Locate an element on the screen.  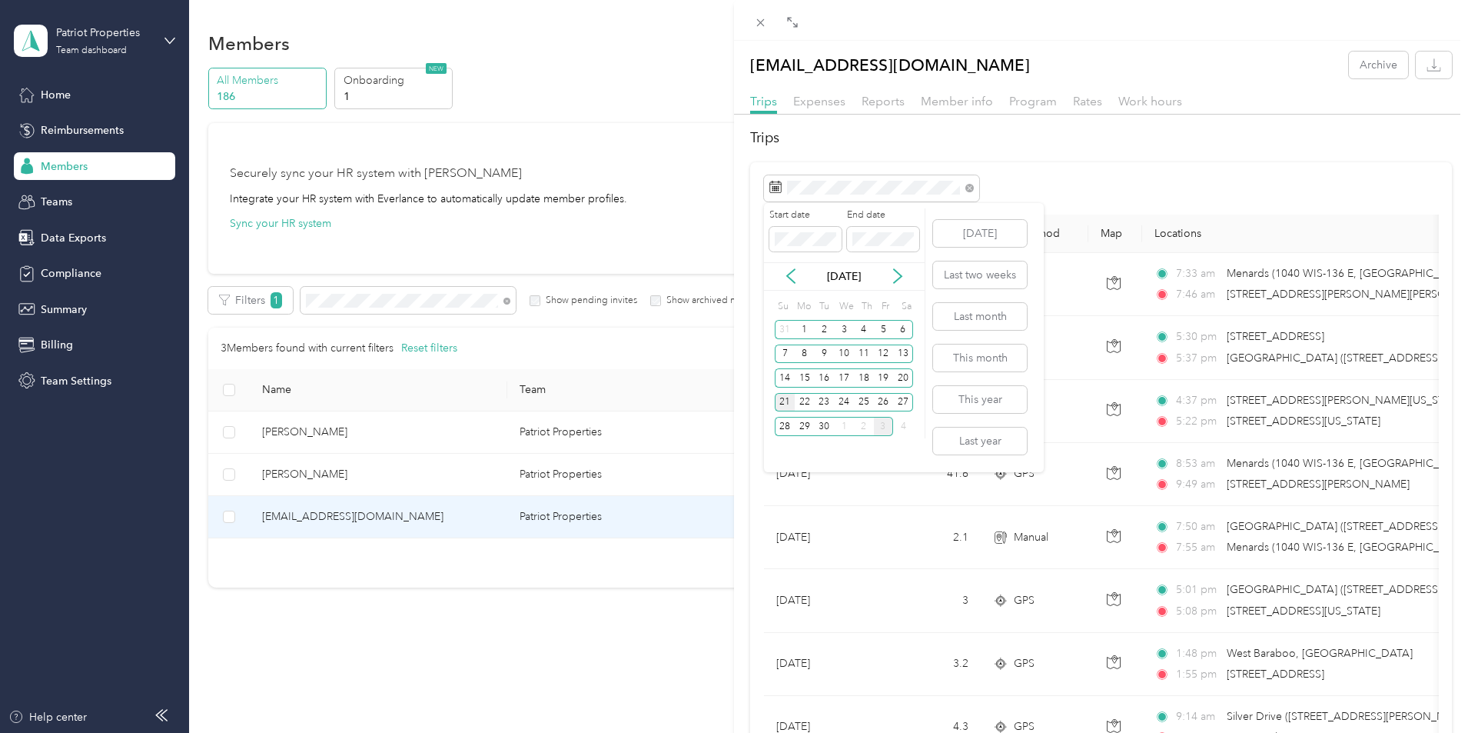
div: 17 is located at coordinates (844, 377).